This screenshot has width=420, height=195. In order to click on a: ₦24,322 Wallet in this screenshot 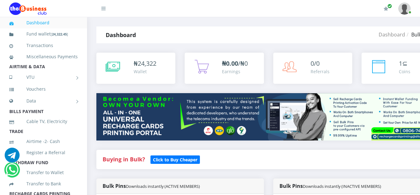, I will do `click(136, 68)`.